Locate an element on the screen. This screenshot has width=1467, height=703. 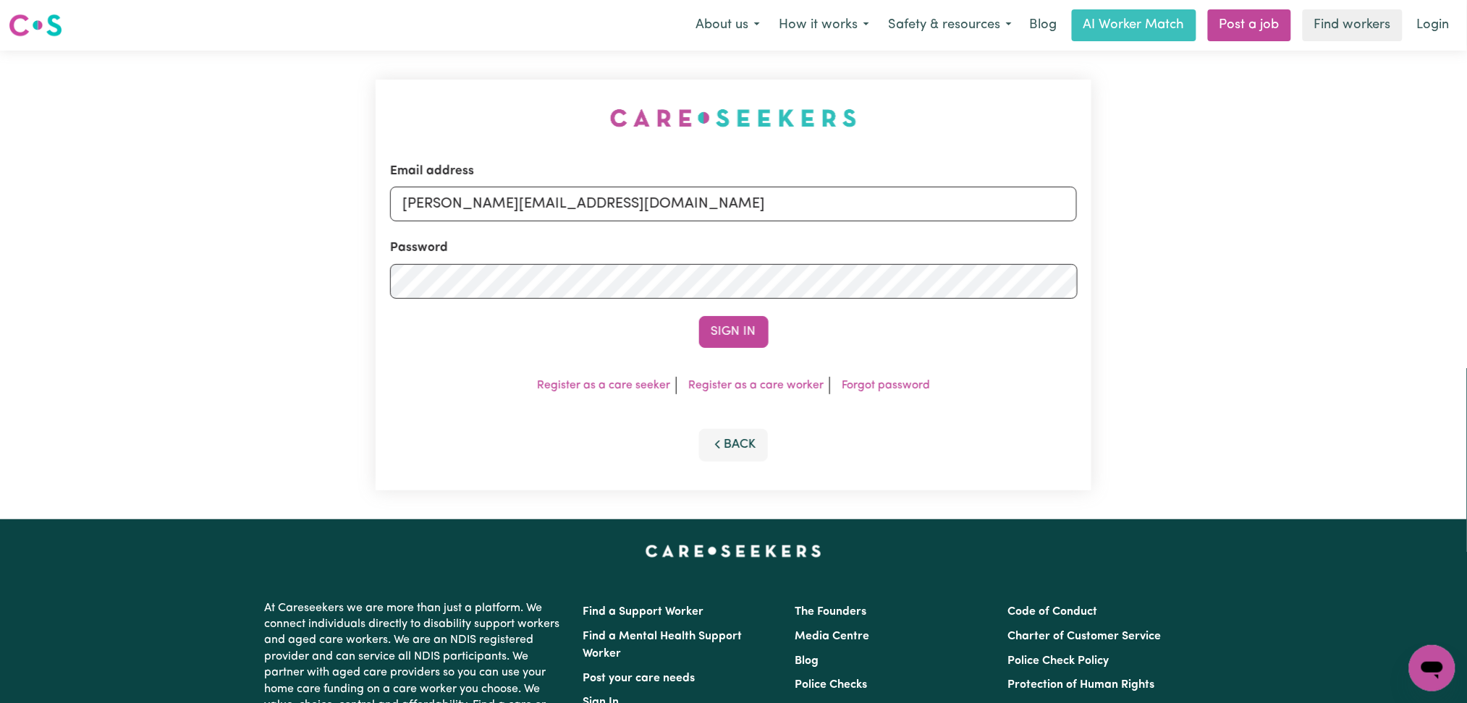
a: AI Worker Match is located at coordinates (1134, 25).